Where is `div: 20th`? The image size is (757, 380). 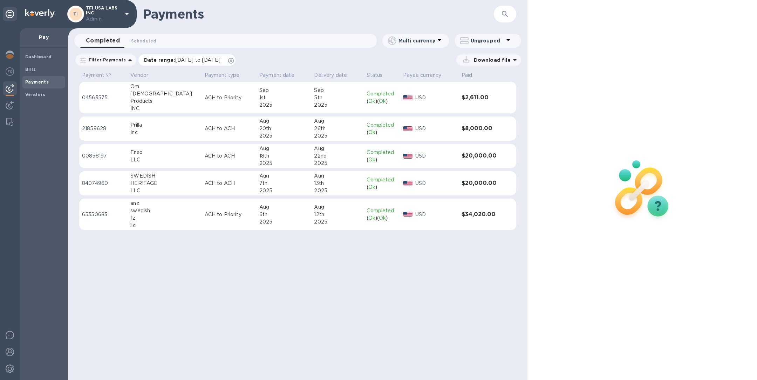 div: 20th is located at coordinates (284, 128).